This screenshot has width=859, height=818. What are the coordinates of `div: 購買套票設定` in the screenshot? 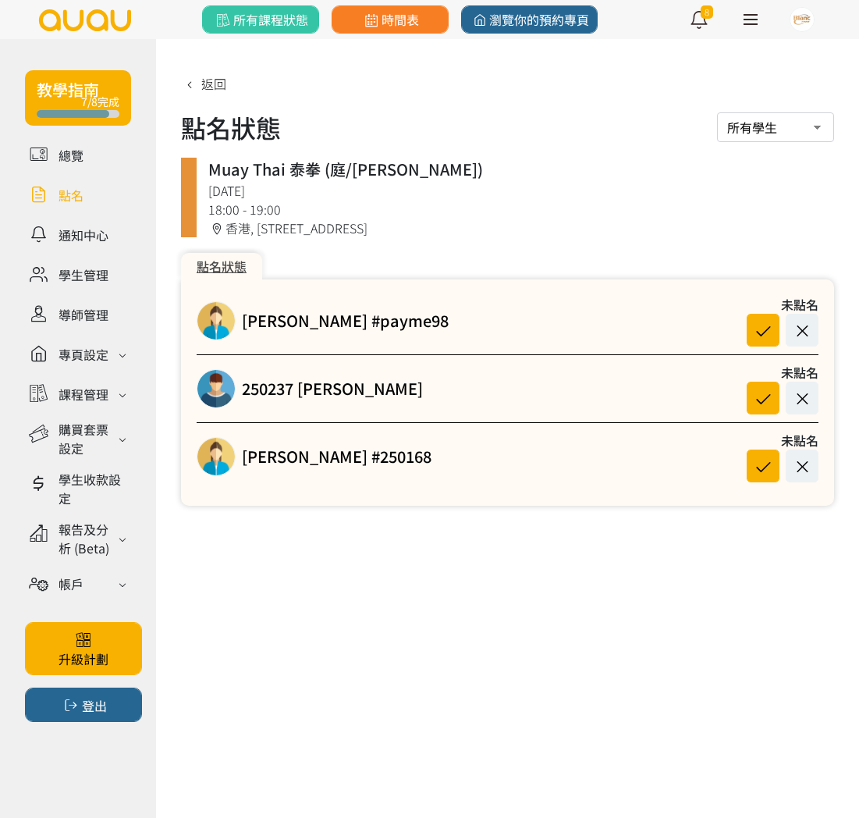 It's located at (86, 439).